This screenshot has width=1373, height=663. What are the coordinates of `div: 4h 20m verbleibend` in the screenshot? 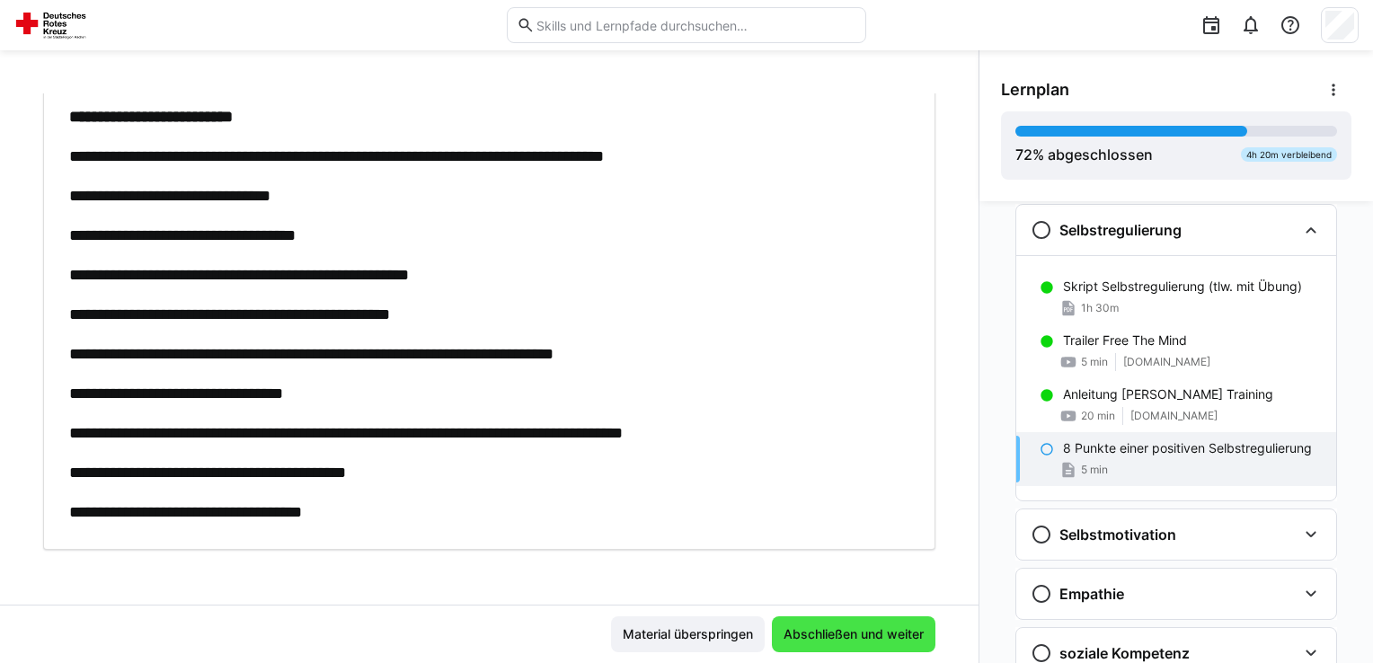 It's located at (1288, 155).